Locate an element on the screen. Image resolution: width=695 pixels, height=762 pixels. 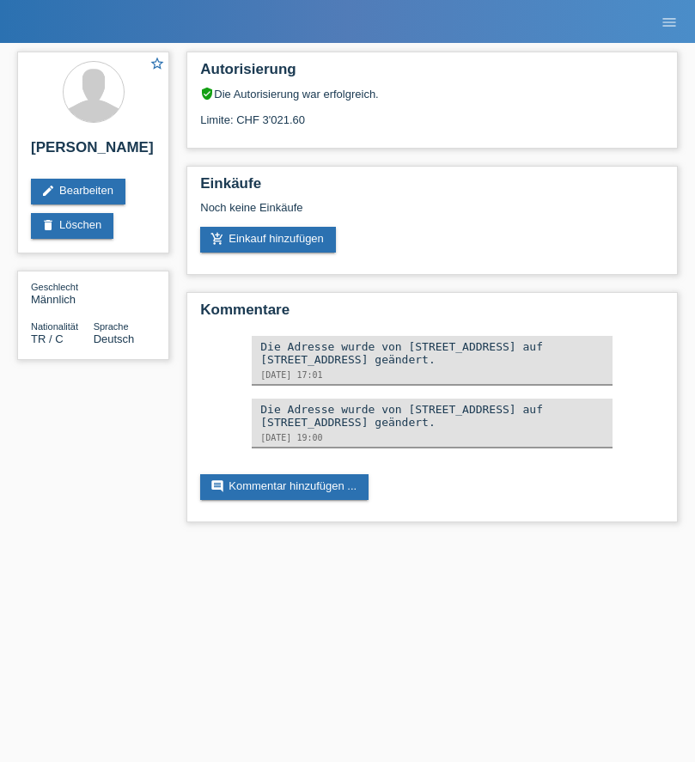
div: Noch keine Einkäufe is located at coordinates (432, 214).